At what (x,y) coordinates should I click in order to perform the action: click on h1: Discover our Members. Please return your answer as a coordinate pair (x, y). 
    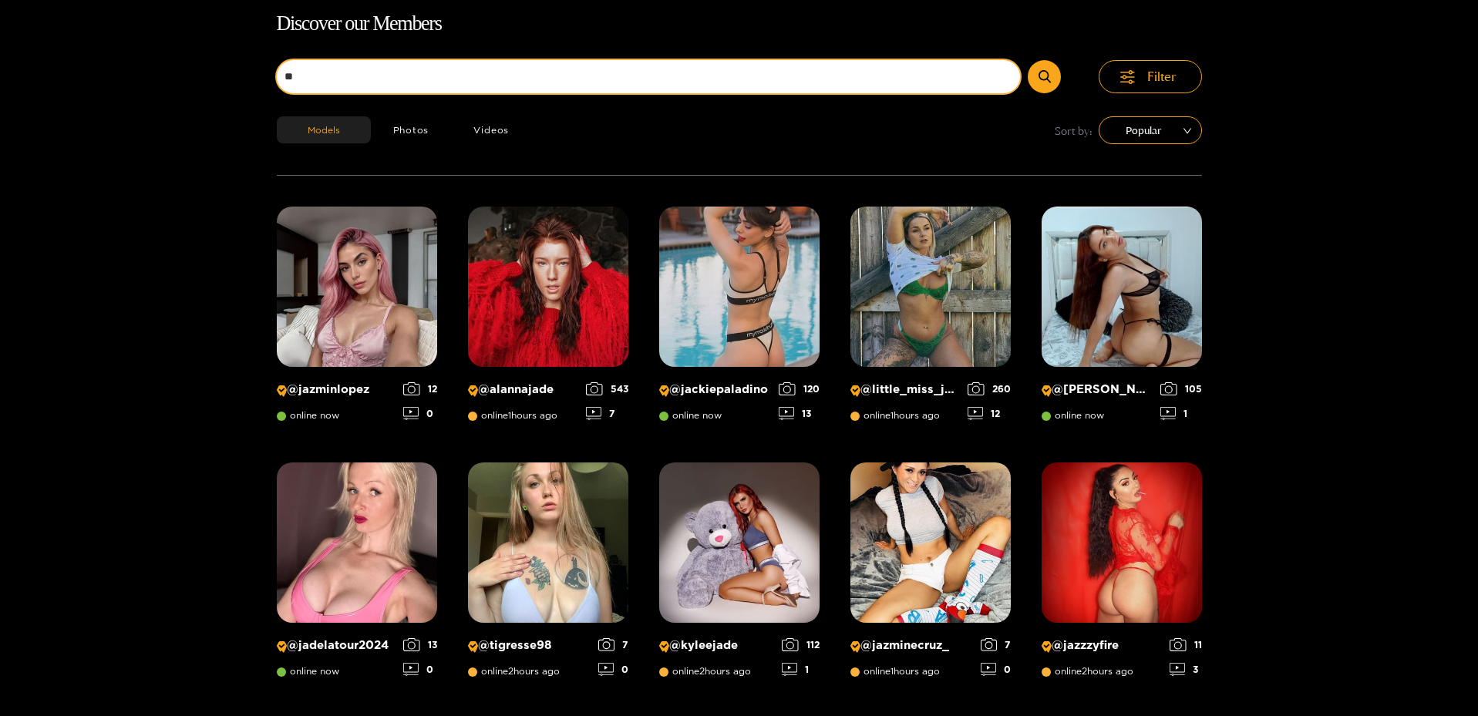
    Looking at the image, I should click on (739, 24).